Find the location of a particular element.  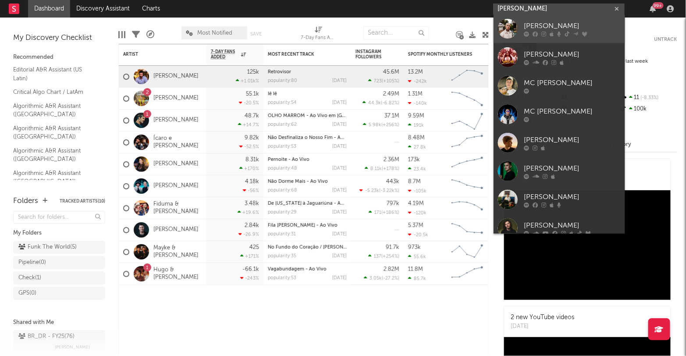

a: Critical Algo Chart / LatAm is located at coordinates (55, 92).